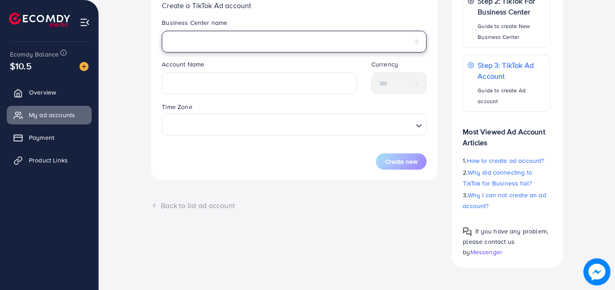 This screenshot has height=290, width=615. I want to click on div: Search for option, so click(294, 124).